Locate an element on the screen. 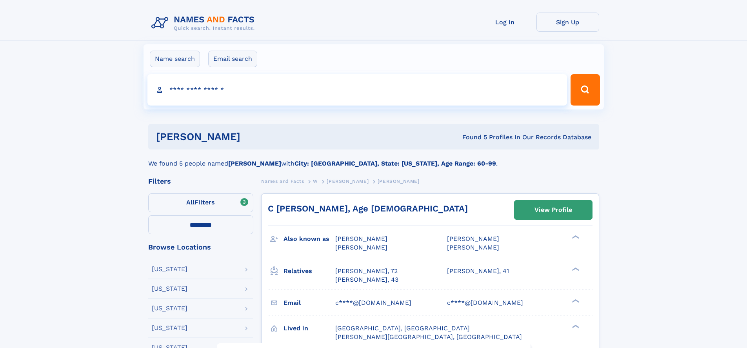 This screenshot has height=348, width=747. div: Filters is located at coordinates (201, 181).